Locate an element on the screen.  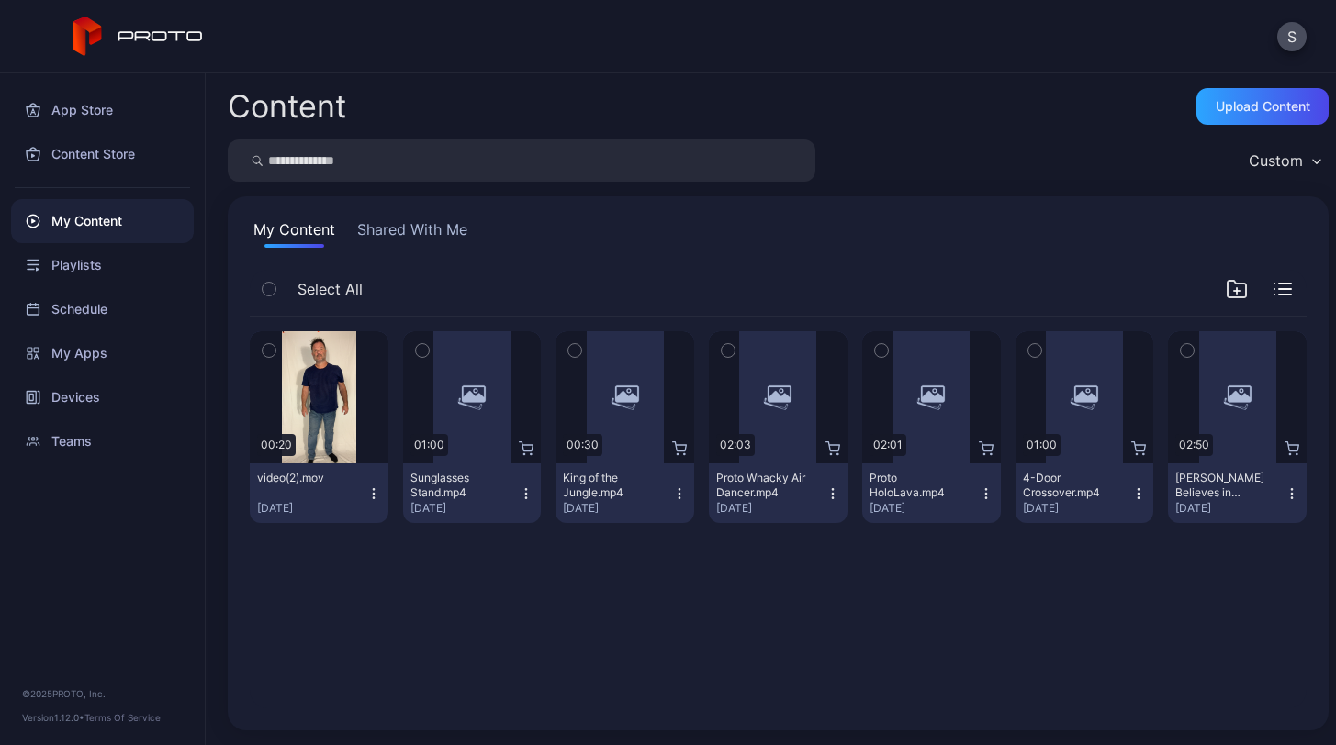
button: Upload Content is located at coordinates (1262, 106).